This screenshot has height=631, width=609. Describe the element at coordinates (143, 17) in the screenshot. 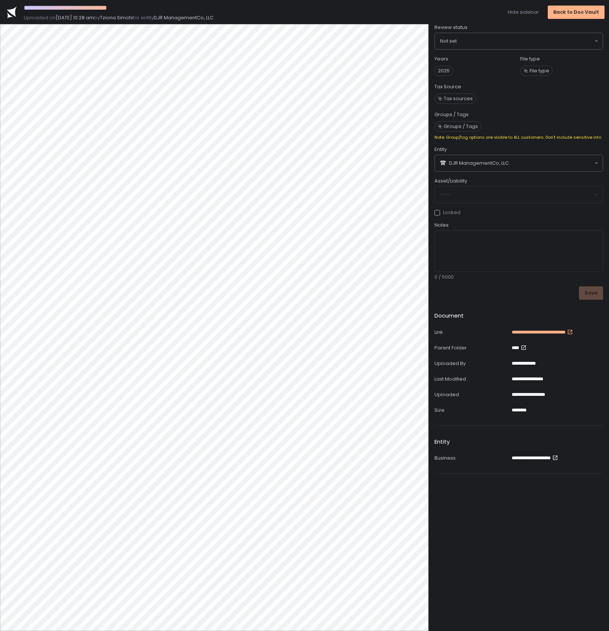

I see `span: for entity` at that location.